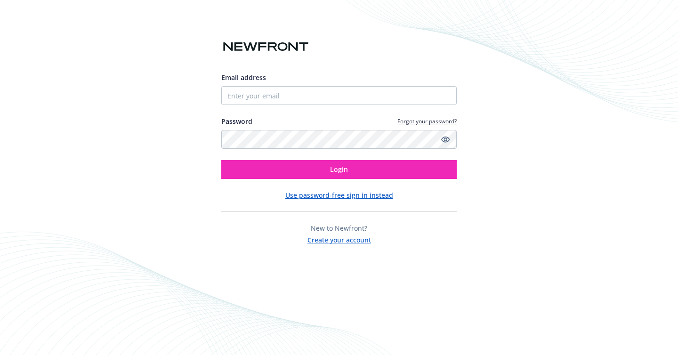  I want to click on a: Show password, so click(446, 139).